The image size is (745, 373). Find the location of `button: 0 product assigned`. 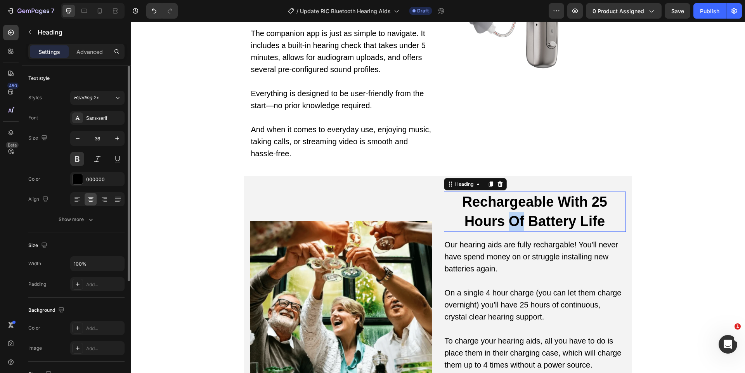

button: 0 product assigned is located at coordinates (623, 11).